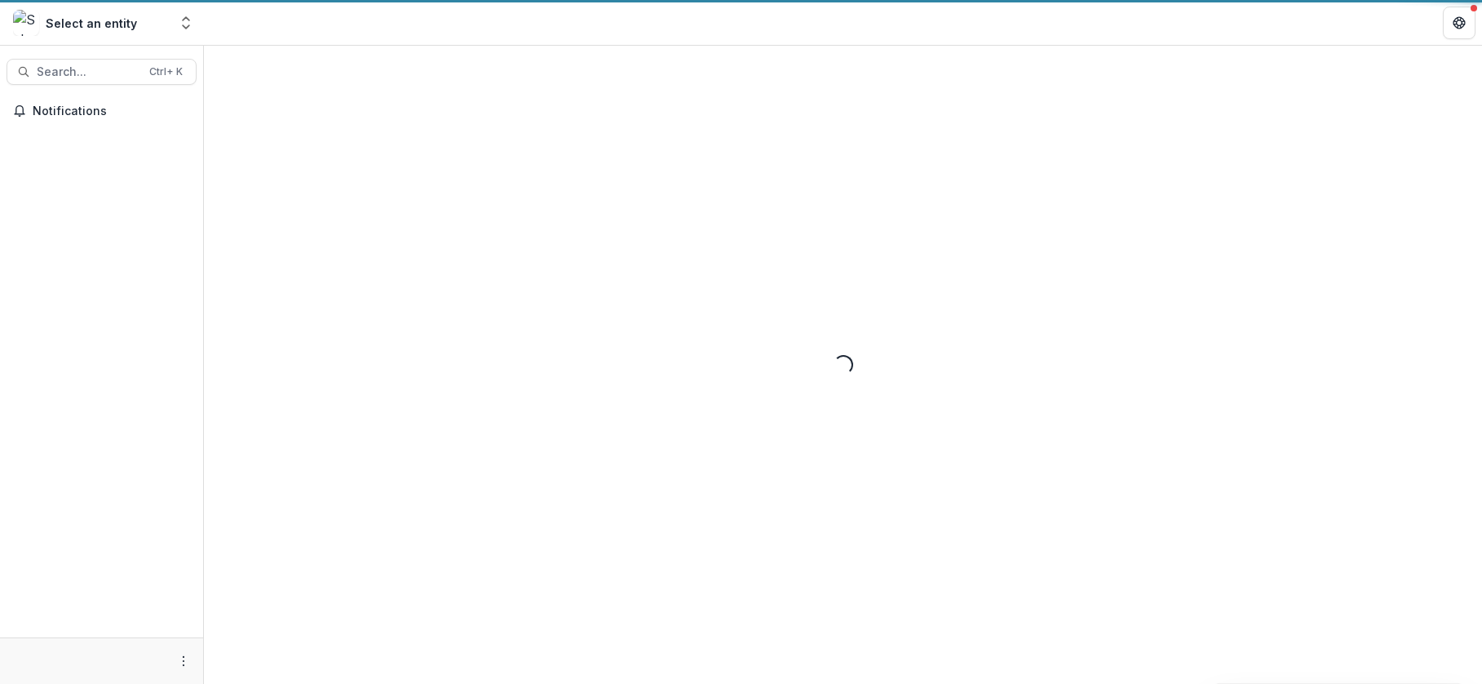  Describe the element at coordinates (91, 23) in the screenshot. I see `div: Select an entity` at that location.